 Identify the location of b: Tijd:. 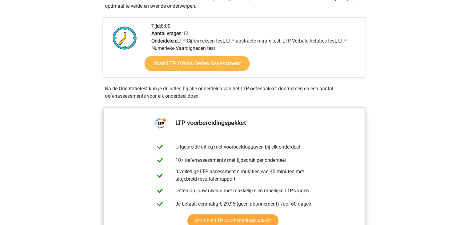
(156, 26).